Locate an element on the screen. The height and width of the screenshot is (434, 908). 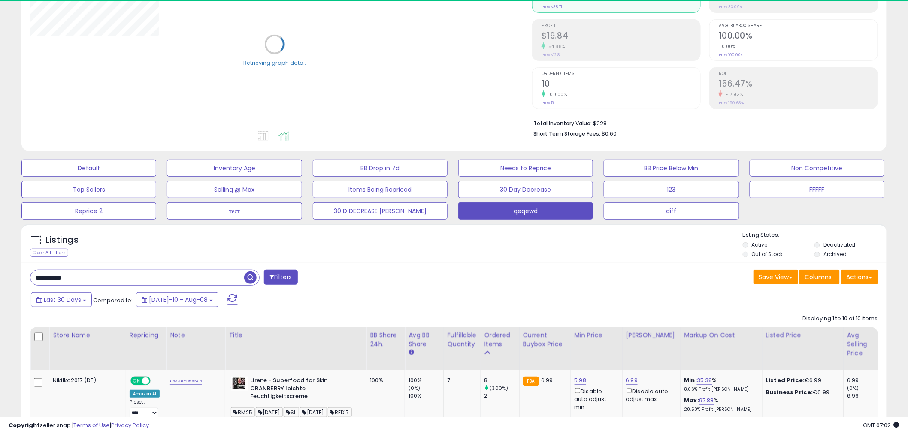
div: Note is located at coordinates (196, 335).